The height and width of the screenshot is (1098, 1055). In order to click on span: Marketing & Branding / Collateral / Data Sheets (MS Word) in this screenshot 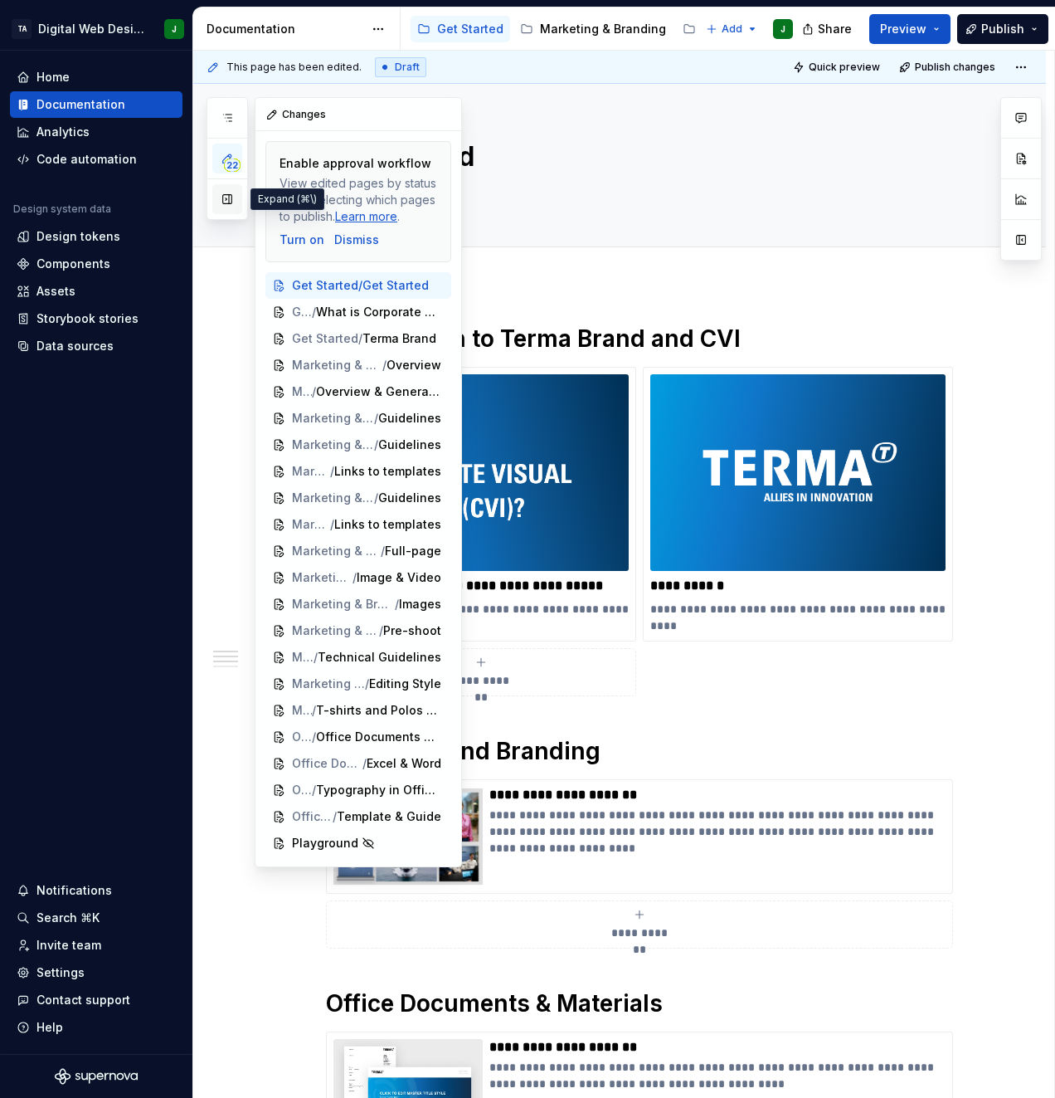, I will do `click(333, 445)`.